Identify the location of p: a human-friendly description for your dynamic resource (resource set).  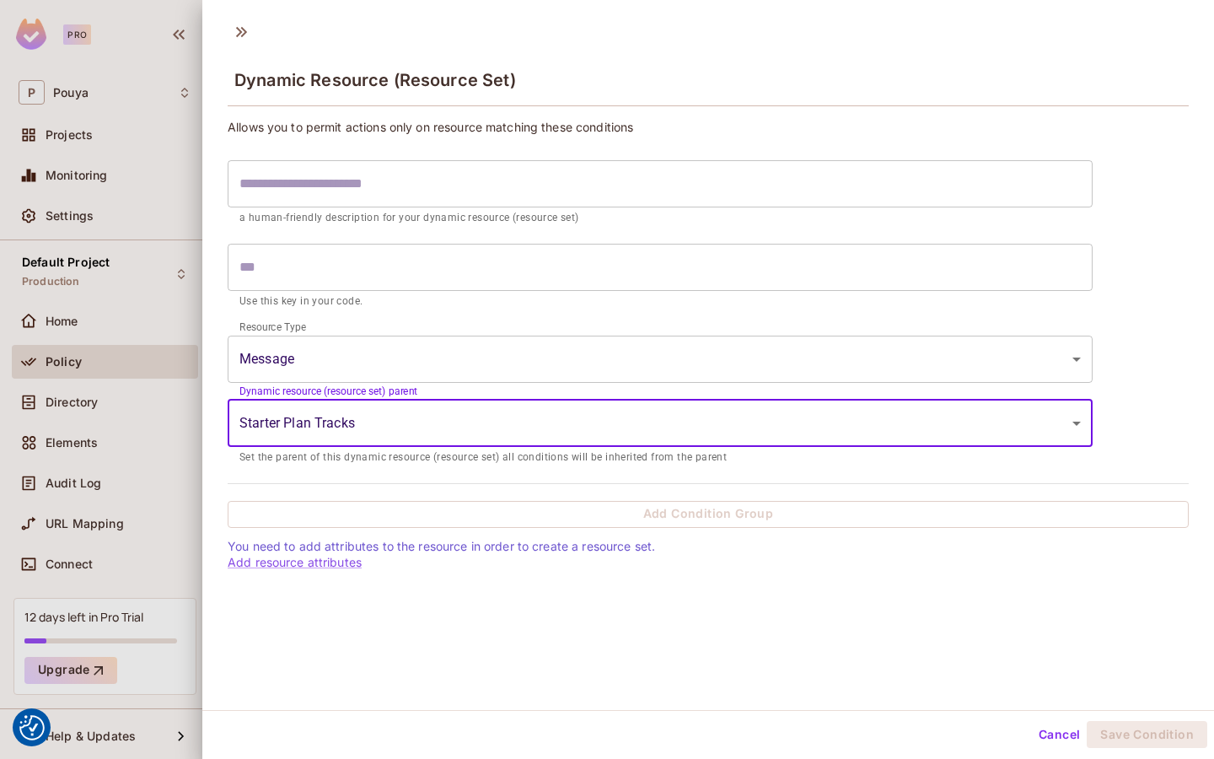
(660, 218).